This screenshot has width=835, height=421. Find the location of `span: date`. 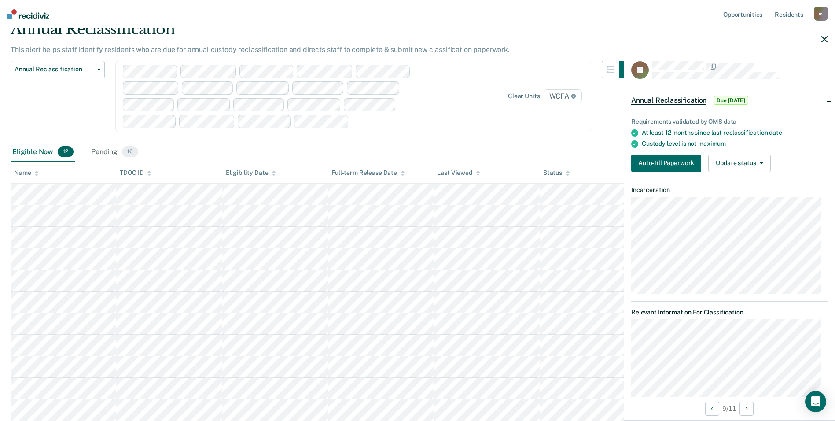

span: date is located at coordinates (775, 132).